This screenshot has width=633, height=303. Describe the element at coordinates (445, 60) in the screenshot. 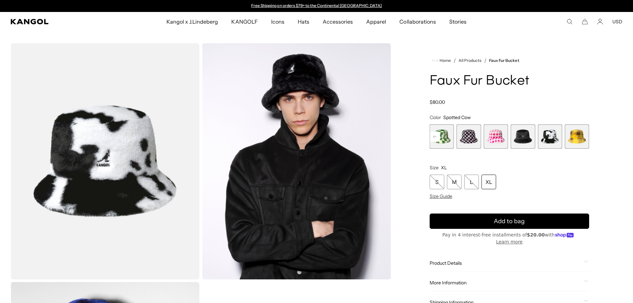

I see `span: Home` at that location.